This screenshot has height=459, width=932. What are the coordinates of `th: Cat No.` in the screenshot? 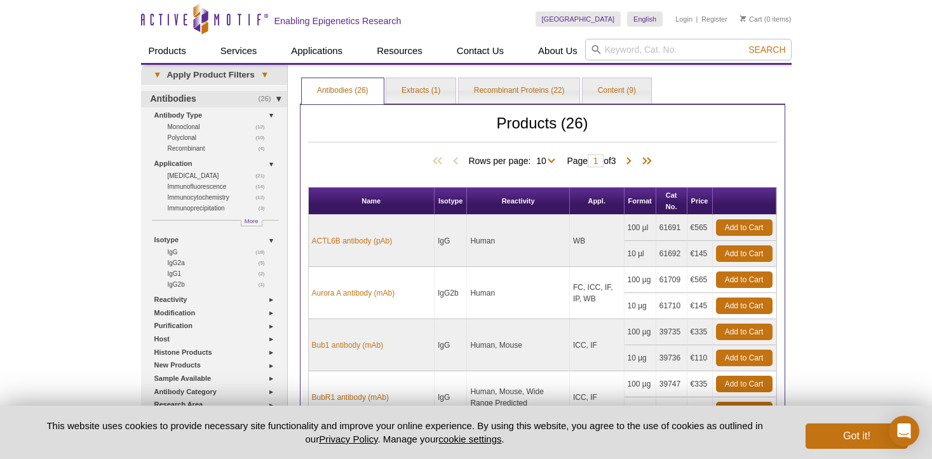 It's located at (672, 201).